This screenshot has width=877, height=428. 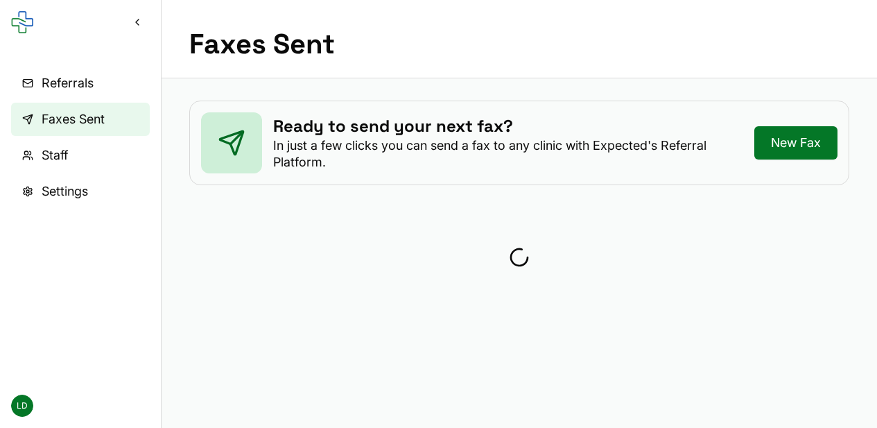 What do you see at coordinates (64, 191) in the screenshot?
I see `span: Settings` at bounding box center [64, 191].